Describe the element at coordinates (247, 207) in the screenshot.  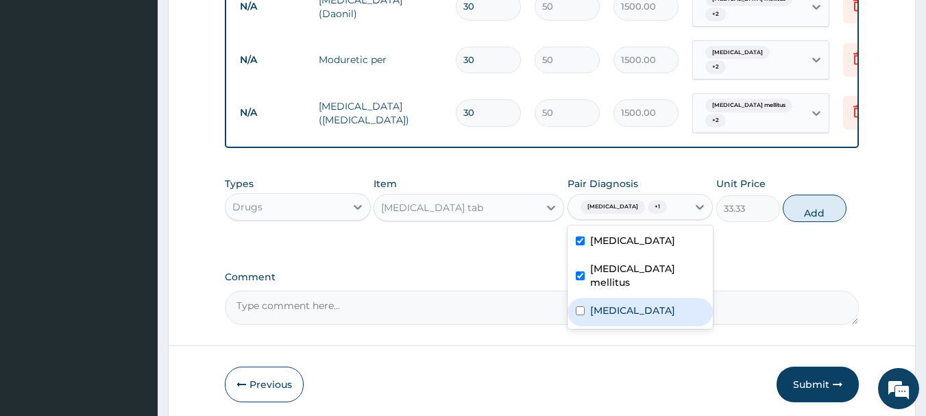
I see `div: Drugs` at that location.